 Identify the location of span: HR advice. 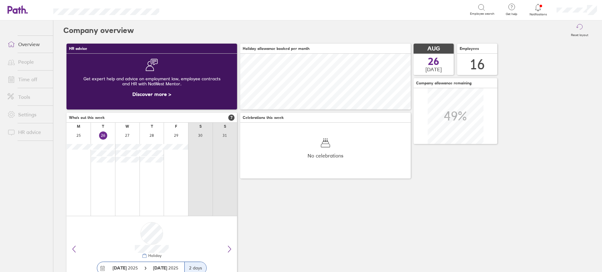
(78, 49).